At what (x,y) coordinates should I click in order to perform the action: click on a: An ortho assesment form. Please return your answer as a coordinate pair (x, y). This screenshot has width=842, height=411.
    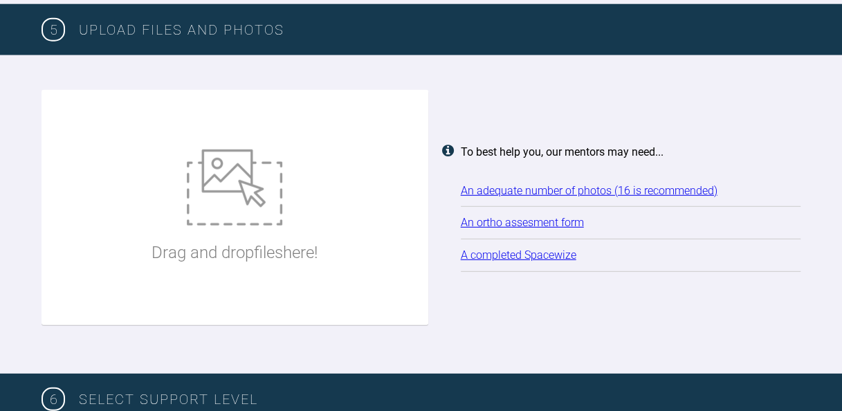
    Looking at the image, I should click on (522, 222).